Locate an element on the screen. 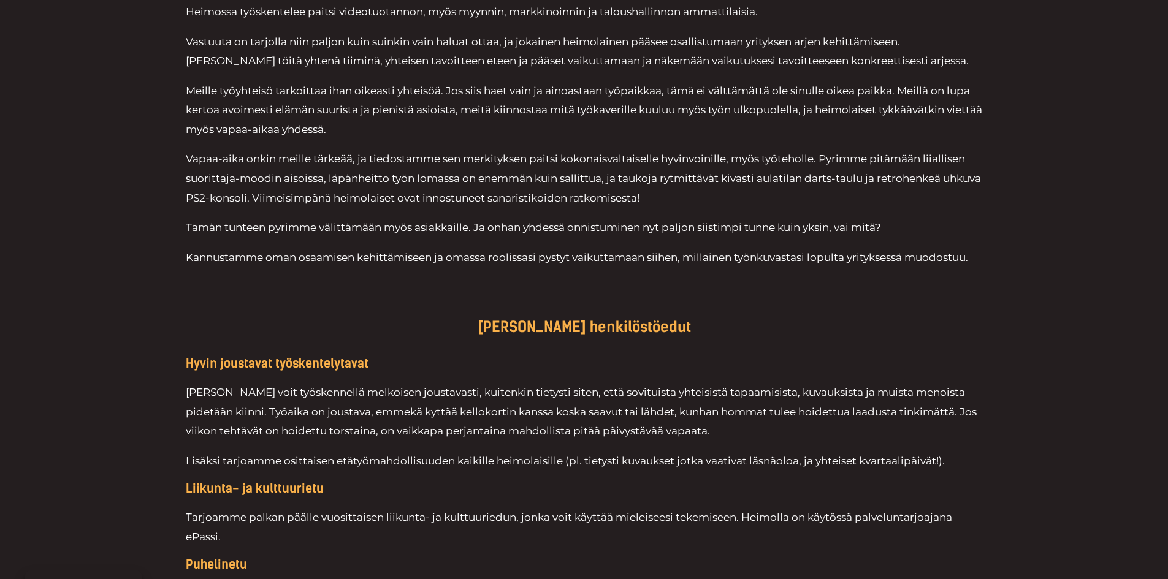  p: Vapaa-aika onkin meille tärkeää, ja tiedostamme sen merkityksen paitsi kokonaisvaltaiselle hyvinv... is located at coordinates (584, 178).